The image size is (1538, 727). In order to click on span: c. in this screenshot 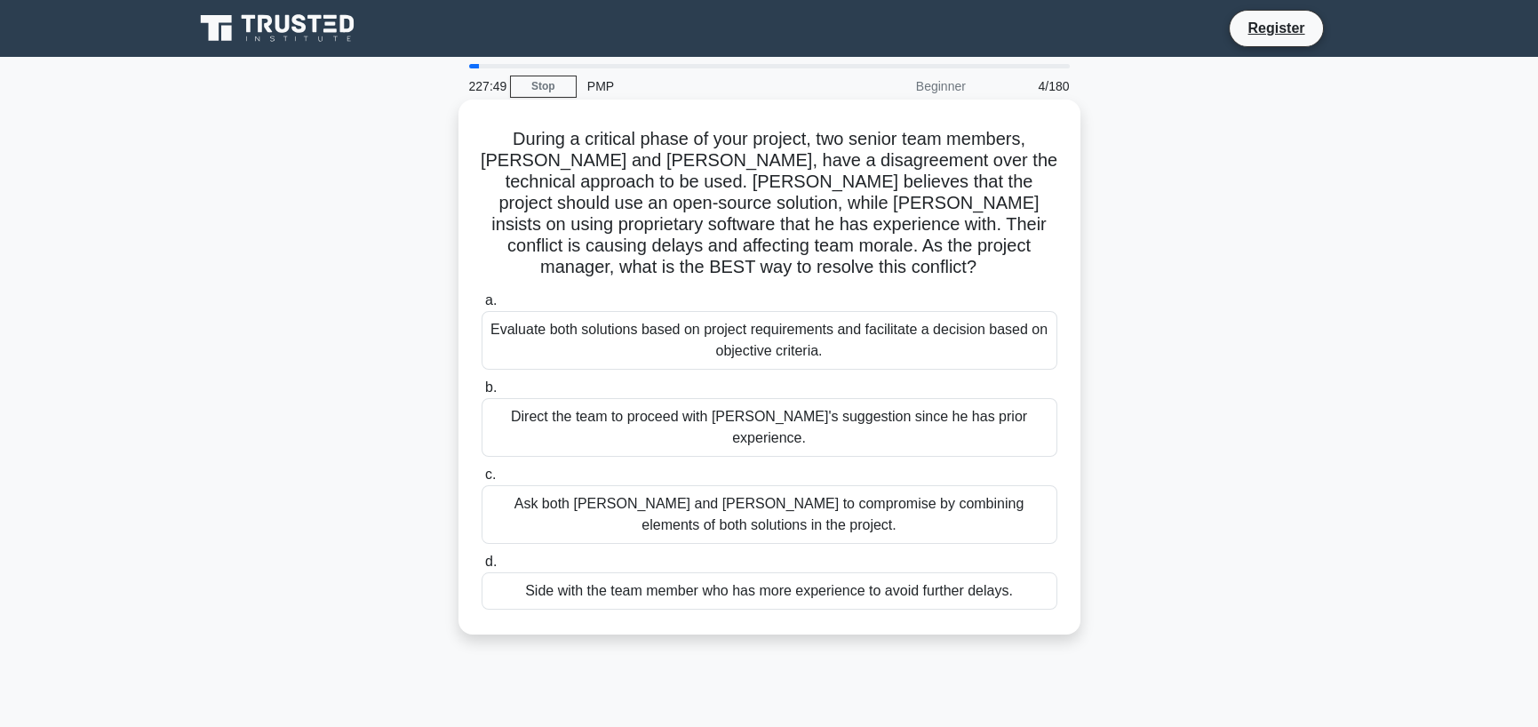, I will do `click(491, 474)`.